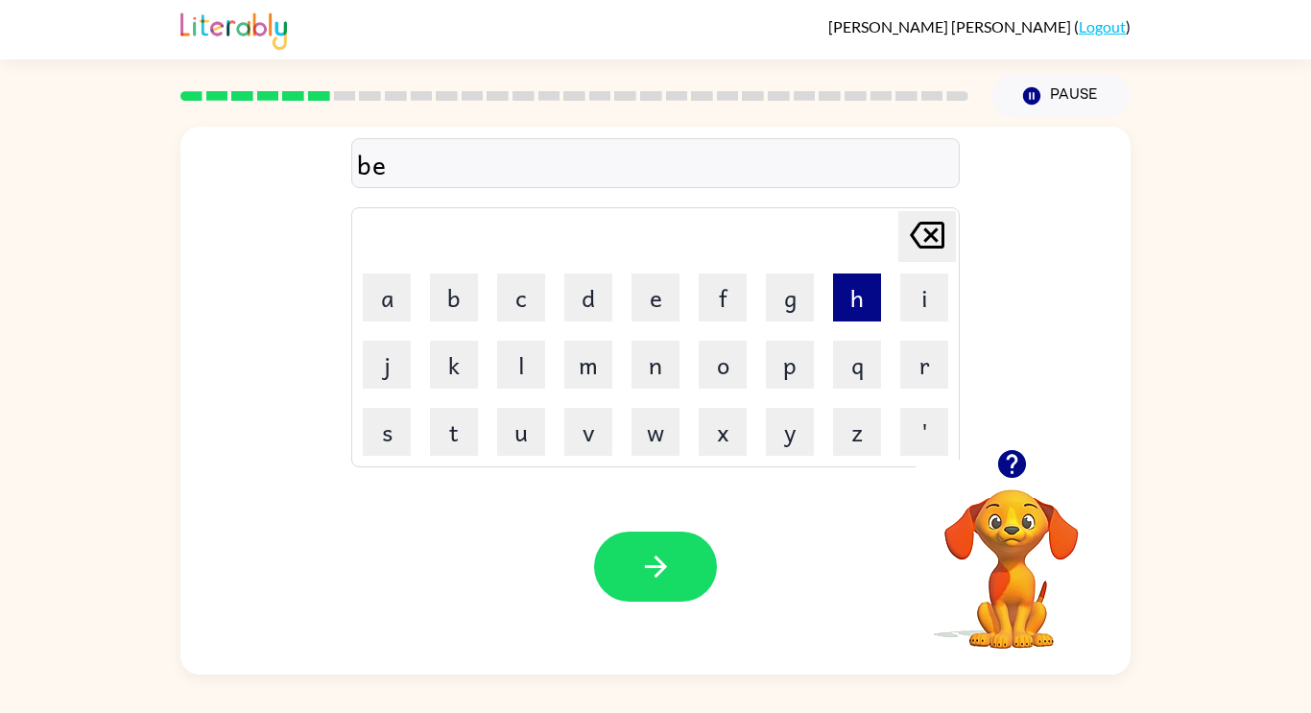 The height and width of the screenshot is (713, 1311). I want to click on button: v, so click(588, 432).